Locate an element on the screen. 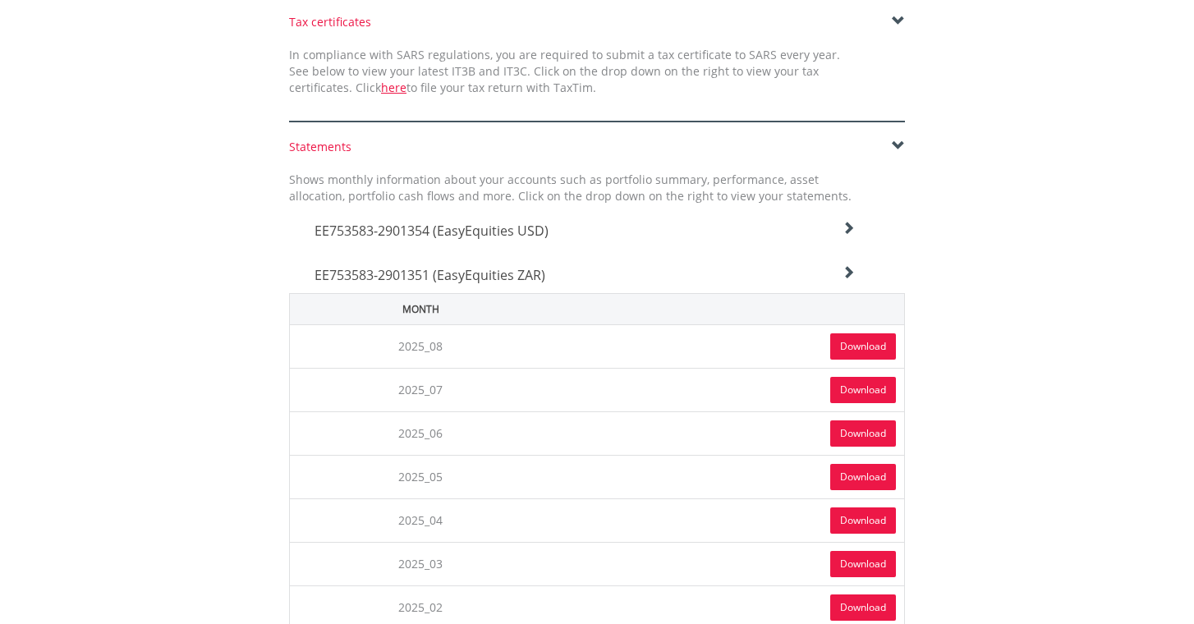  td: 2025_03 is located at coordinates (420, 563).